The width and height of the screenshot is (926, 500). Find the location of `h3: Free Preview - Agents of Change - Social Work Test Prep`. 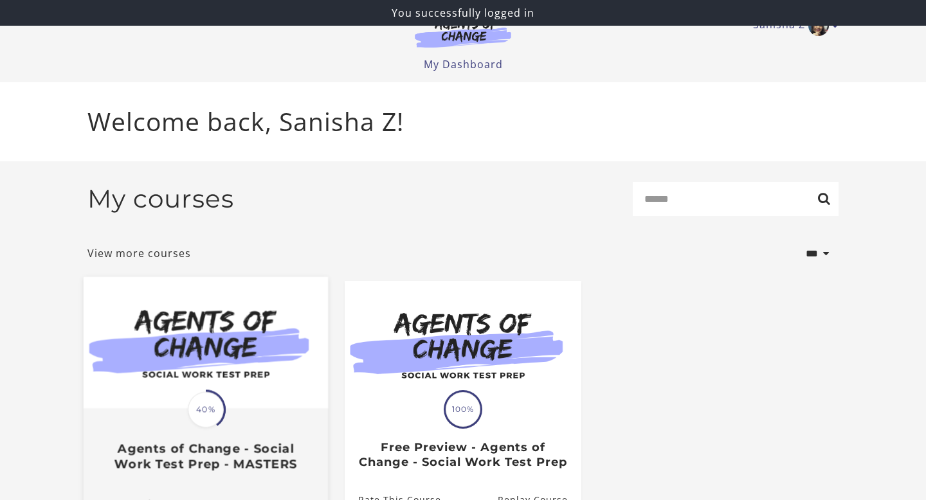

h3: Free Preview - Agents of Change - Social Work Test Prep is located at coordinates (463, 455).